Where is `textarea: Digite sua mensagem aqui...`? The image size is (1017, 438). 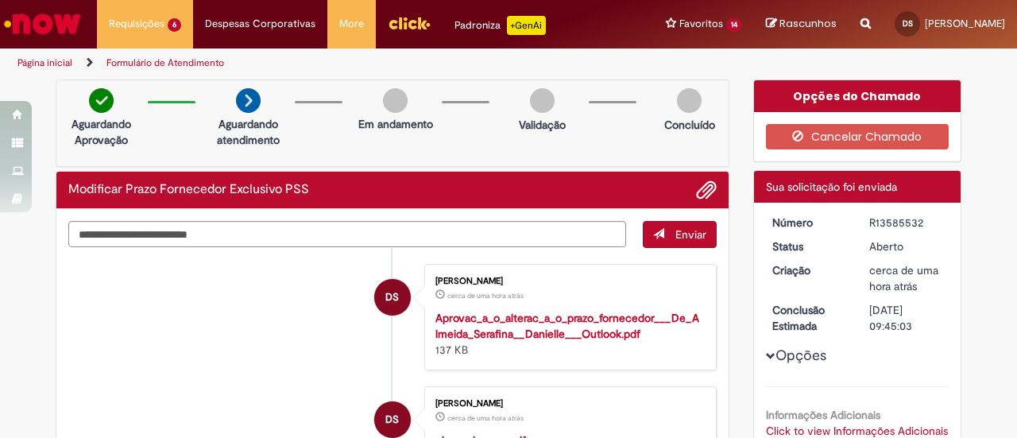 textarea: Digite sua mensagem aqui... is located at coordinates (347, 234).